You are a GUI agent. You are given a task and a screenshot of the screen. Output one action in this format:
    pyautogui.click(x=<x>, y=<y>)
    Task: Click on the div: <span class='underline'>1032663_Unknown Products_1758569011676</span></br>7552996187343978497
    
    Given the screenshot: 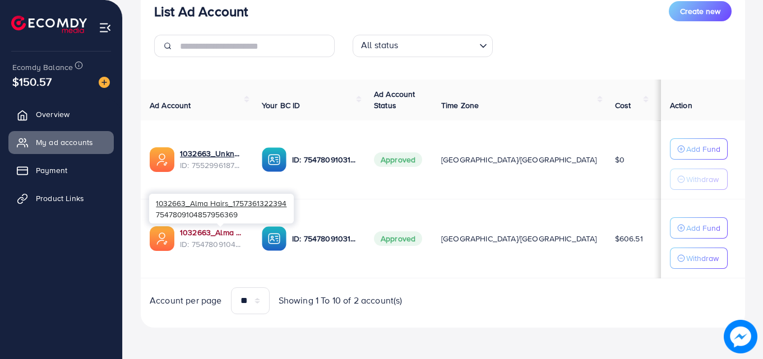 What is the action you would take?
    pyautogui.click(x=212, y=159)
    